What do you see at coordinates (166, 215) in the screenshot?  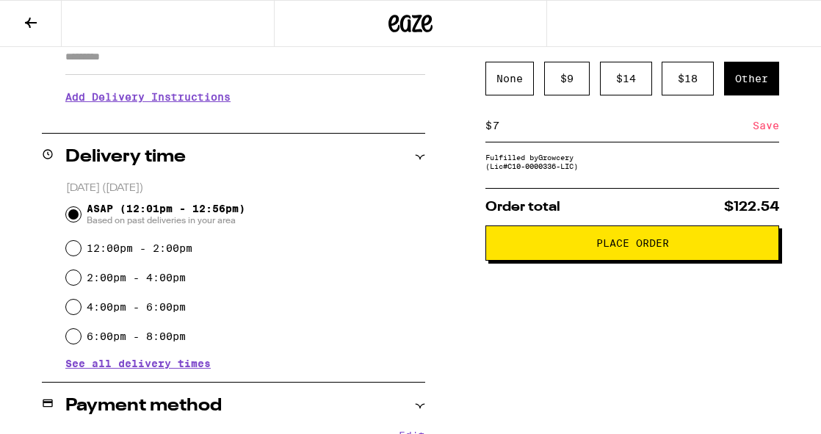 I see `span: ASAP (12:01pm - 12:56pm)` at bounding box center [166, 215].